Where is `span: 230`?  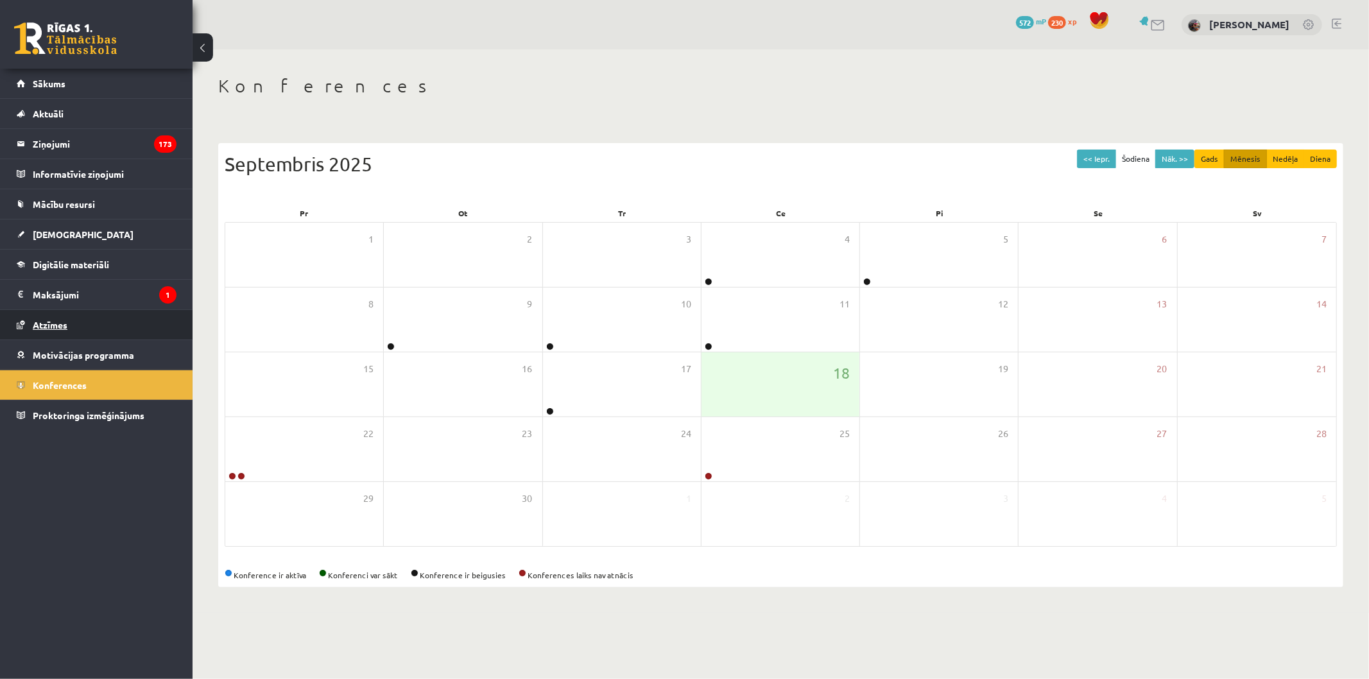 span: 230 is located at coordinates (1057, 22).